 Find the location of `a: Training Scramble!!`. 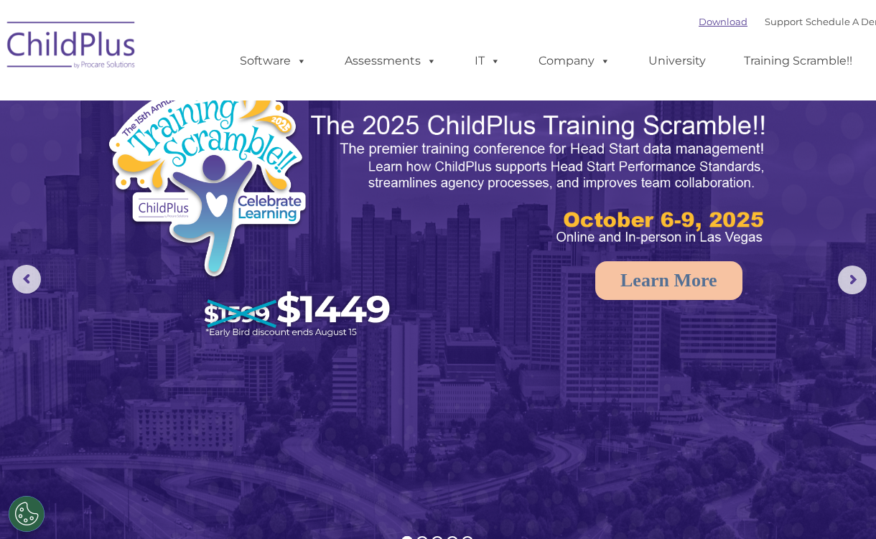

a: Training Scramble!! is located at coordinates (798, 61).